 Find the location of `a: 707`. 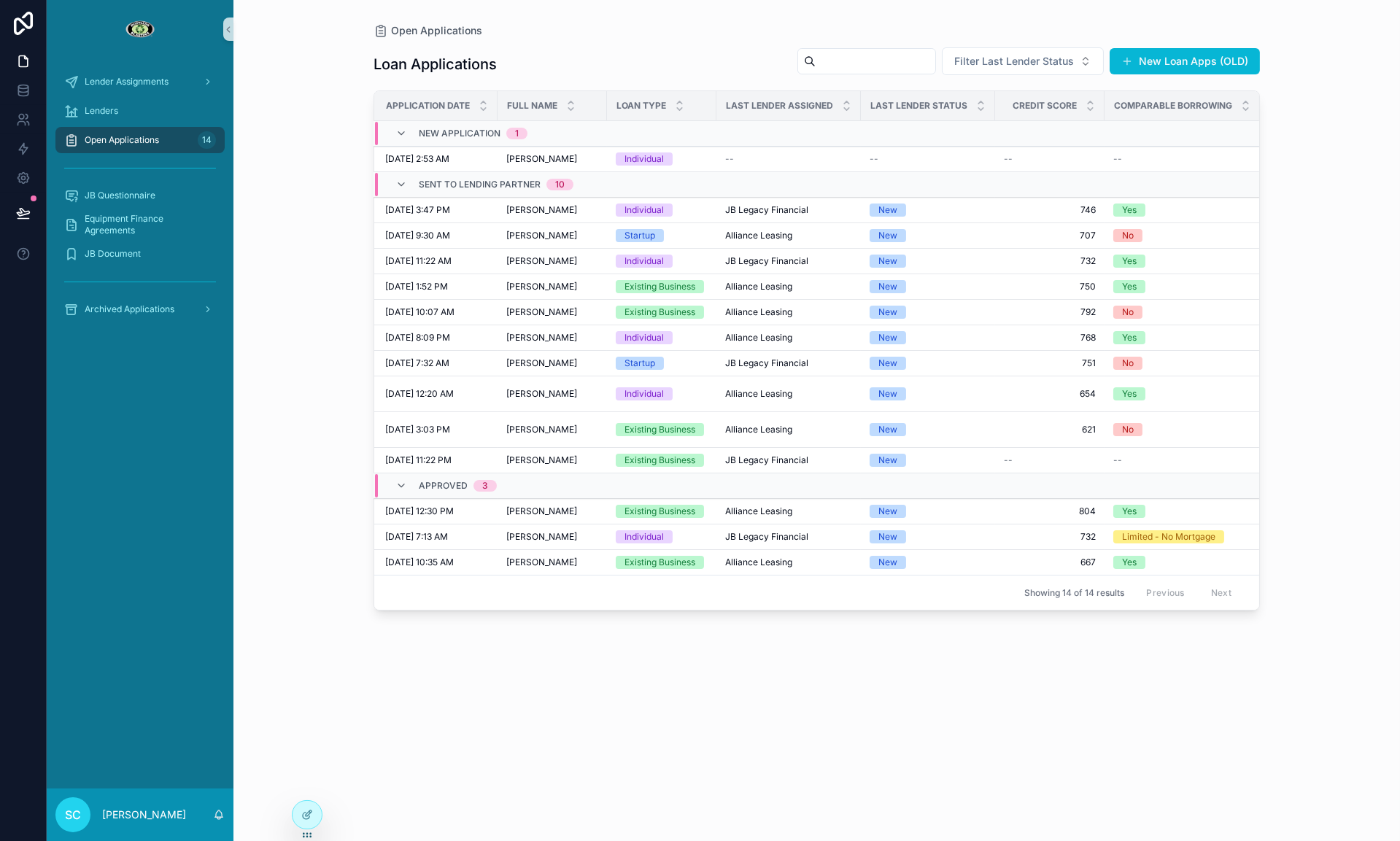

a: 707 is located at coordinates (1050, 236).